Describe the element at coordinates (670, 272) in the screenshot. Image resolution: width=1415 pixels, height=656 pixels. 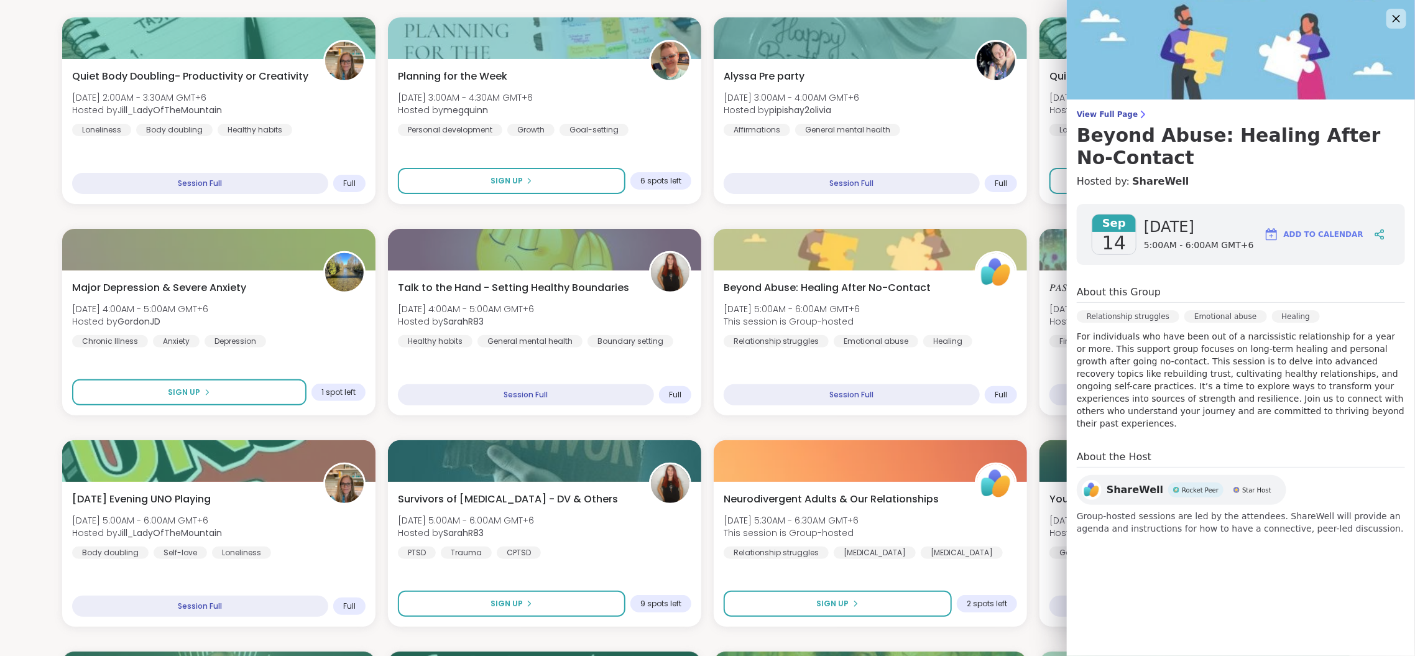
I see `img: SarahR83` at that location.